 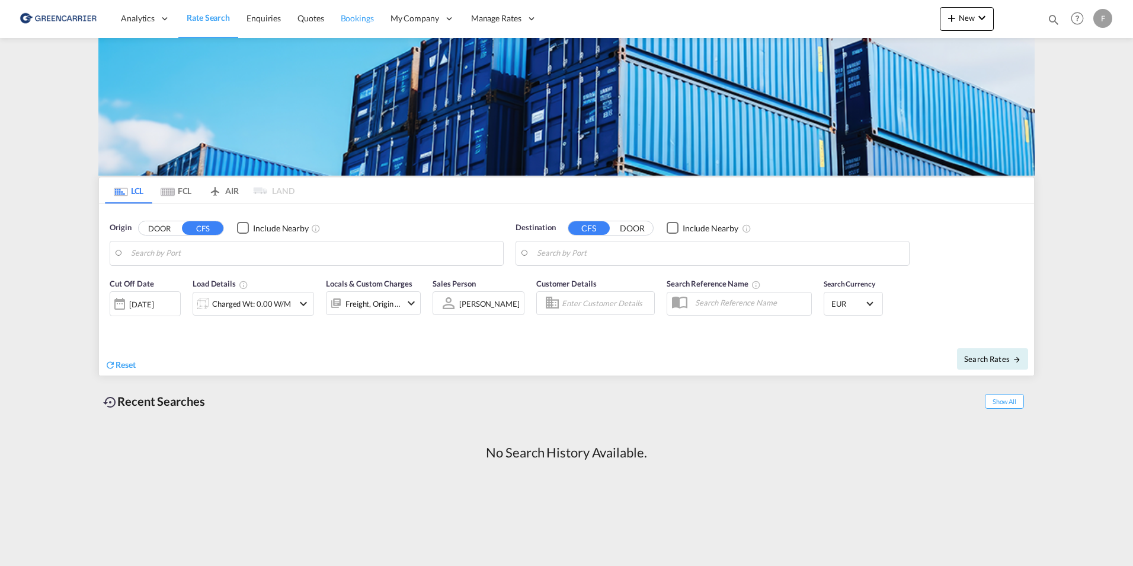 I want to click on md-icon: icon-refresh, so click(x=110, y=365).